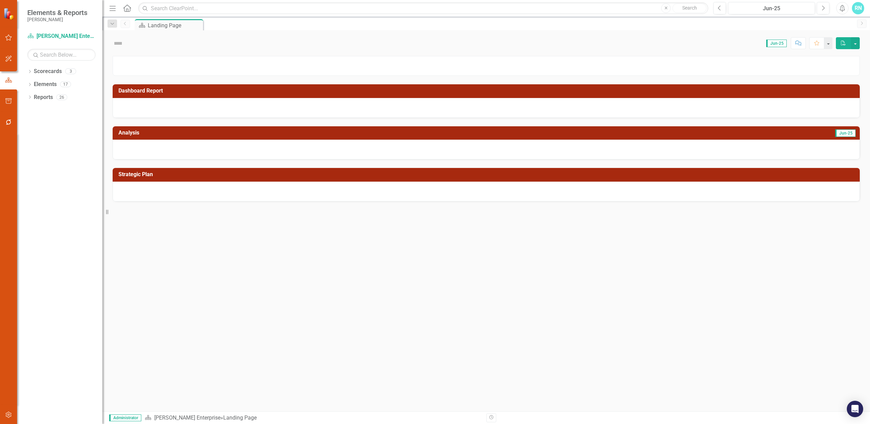 This screenshot has width=870, height=424. Describe the element at coordinates (9, 14) in the screenshot. I see `img: ClearPoint Strategy` at that location.